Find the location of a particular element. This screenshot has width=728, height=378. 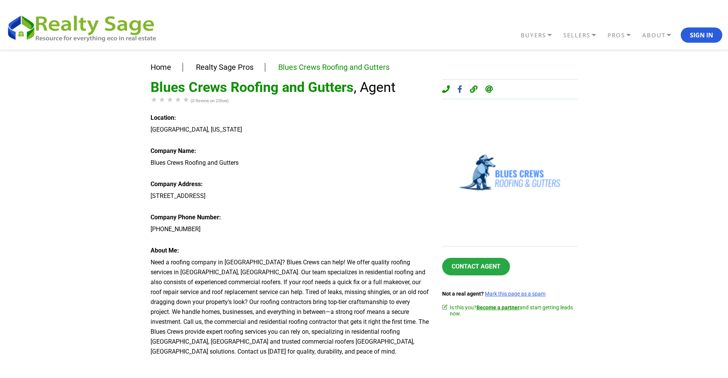

a: PROS is located at coordinates (623, 35).